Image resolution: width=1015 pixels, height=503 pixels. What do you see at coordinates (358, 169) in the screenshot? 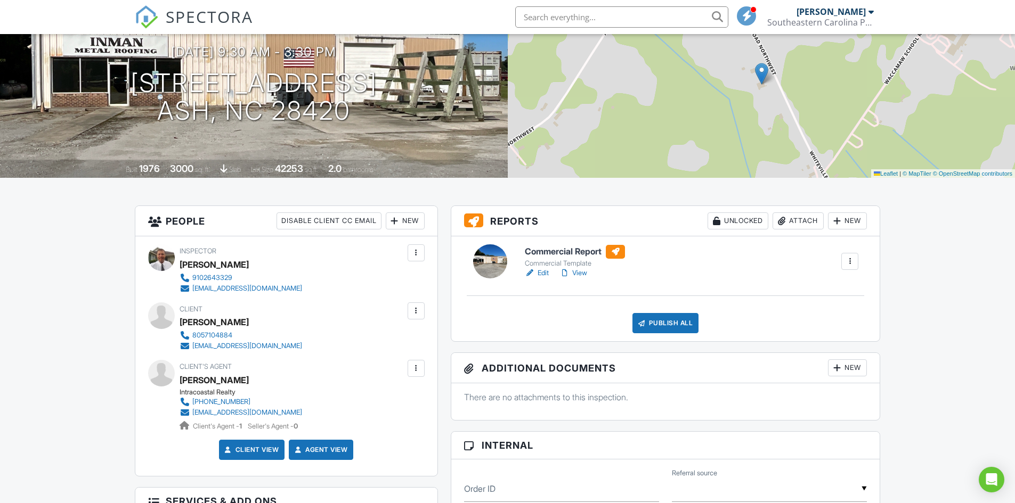
I see `span: bathrooms` at bounding box center [358, 169].